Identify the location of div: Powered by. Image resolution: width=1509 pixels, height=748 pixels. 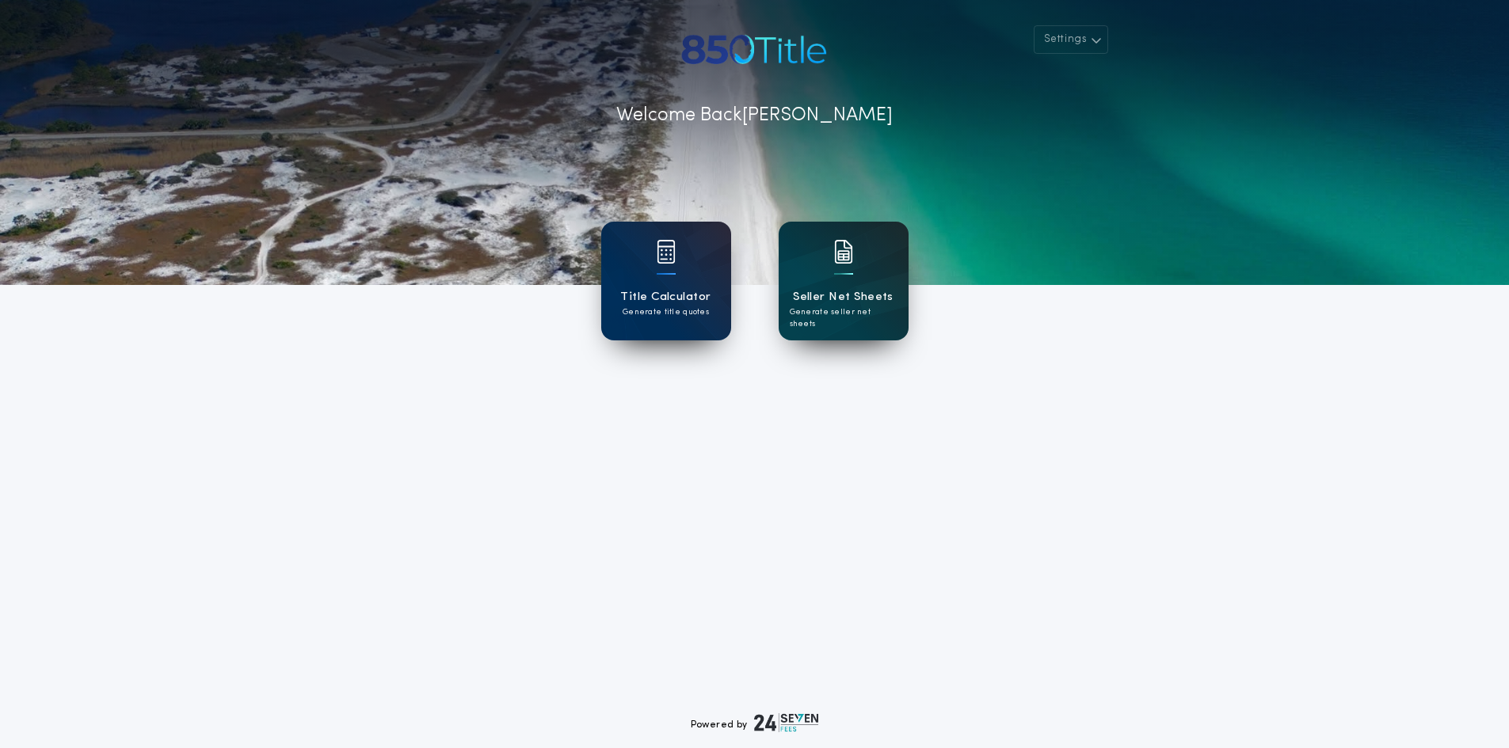
(755, 723).